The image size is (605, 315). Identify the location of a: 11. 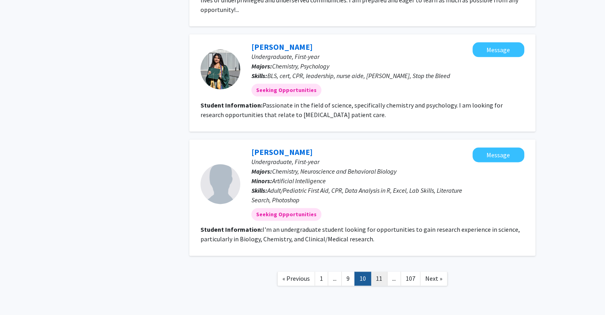
(379, 278).